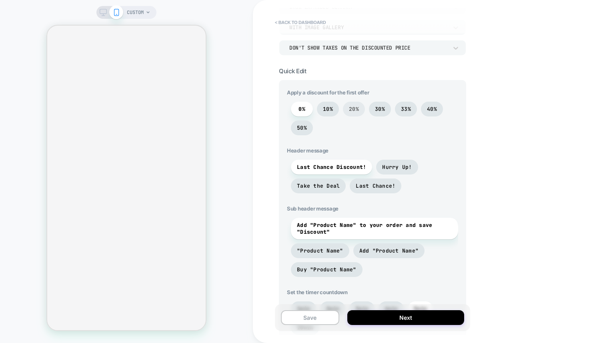  I want to click on span: Last Chance!, so click(375, 186).